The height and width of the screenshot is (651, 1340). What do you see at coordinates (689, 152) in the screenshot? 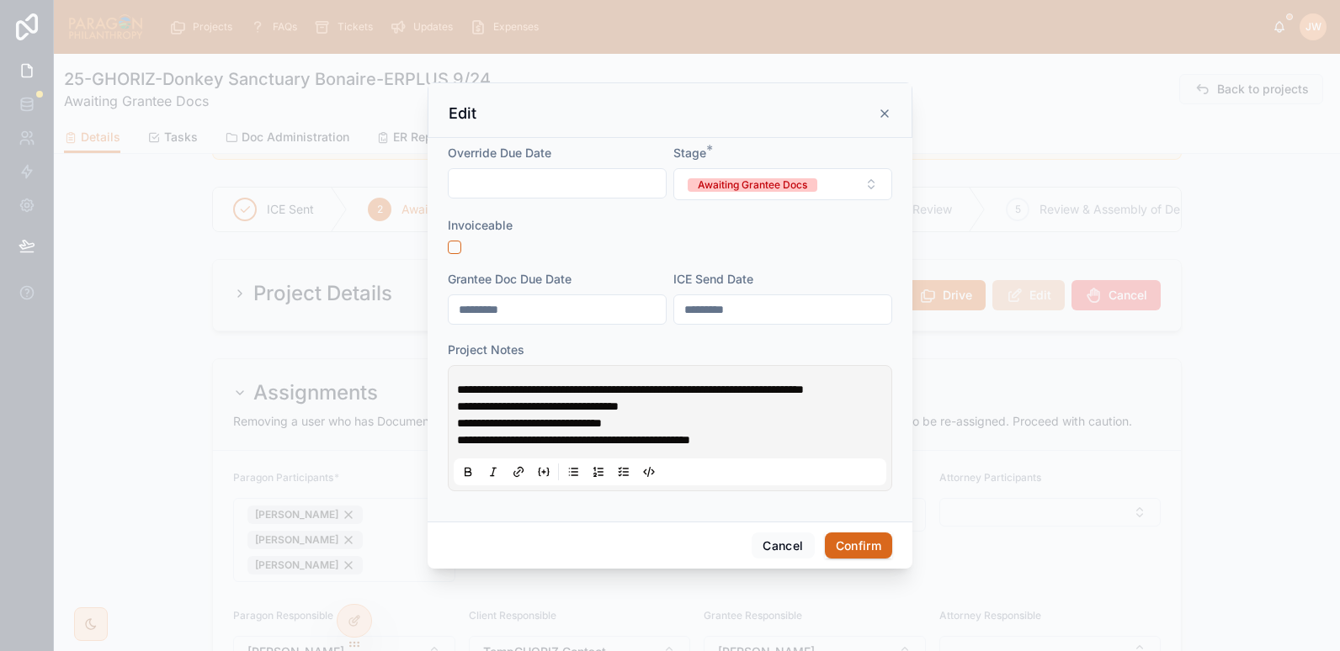
I see `span: Stage` at bounding box center [689, 152].